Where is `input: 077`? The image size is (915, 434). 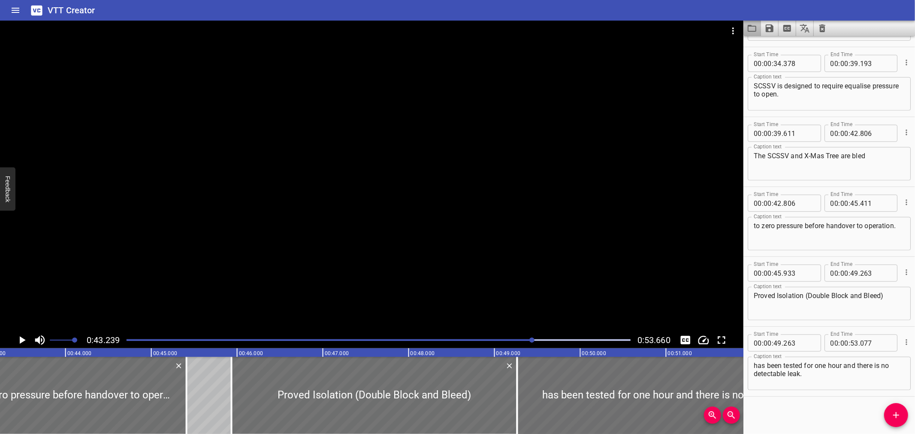
input: 077 is located at coordinates (876, 343).